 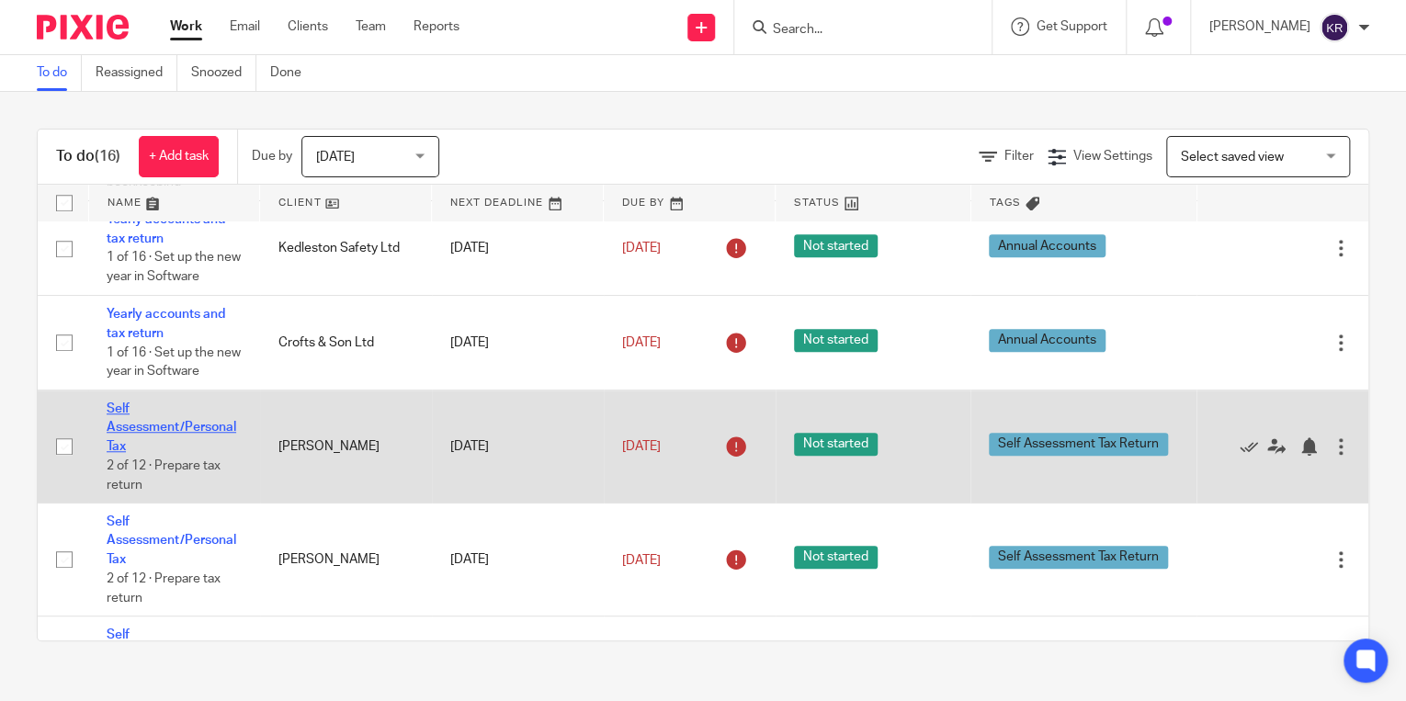 What do you see at coordinates (88, 156) in the screenshot?
I see `h1: To do` at bounding box center [88, 156].